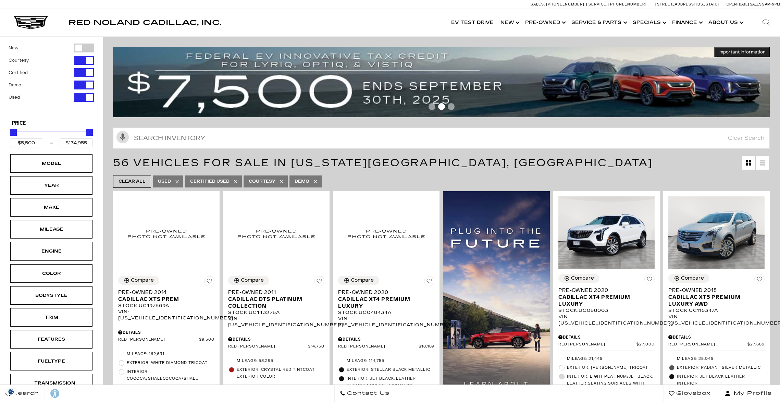 Image resolution: width=780 pixels, height=402 pixels. I want to click on div: Compare, so click(362, 280).